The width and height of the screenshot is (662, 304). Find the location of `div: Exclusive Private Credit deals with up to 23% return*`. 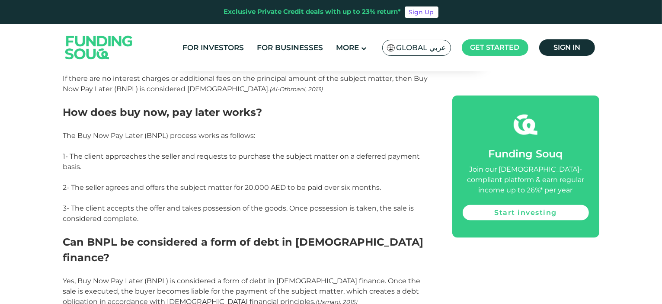

div: Exclusive Private Credit deals with up to 23% return* is located at coordinates (313, 12).